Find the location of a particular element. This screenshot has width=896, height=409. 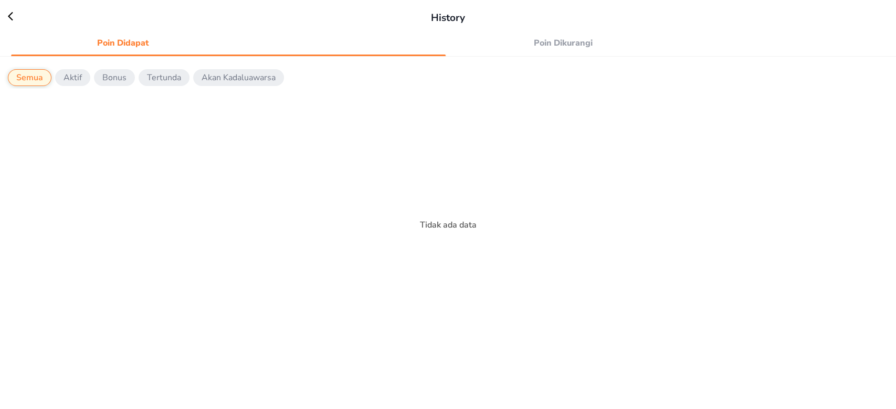

button: Tertunda is located at coordinates (164, 78).